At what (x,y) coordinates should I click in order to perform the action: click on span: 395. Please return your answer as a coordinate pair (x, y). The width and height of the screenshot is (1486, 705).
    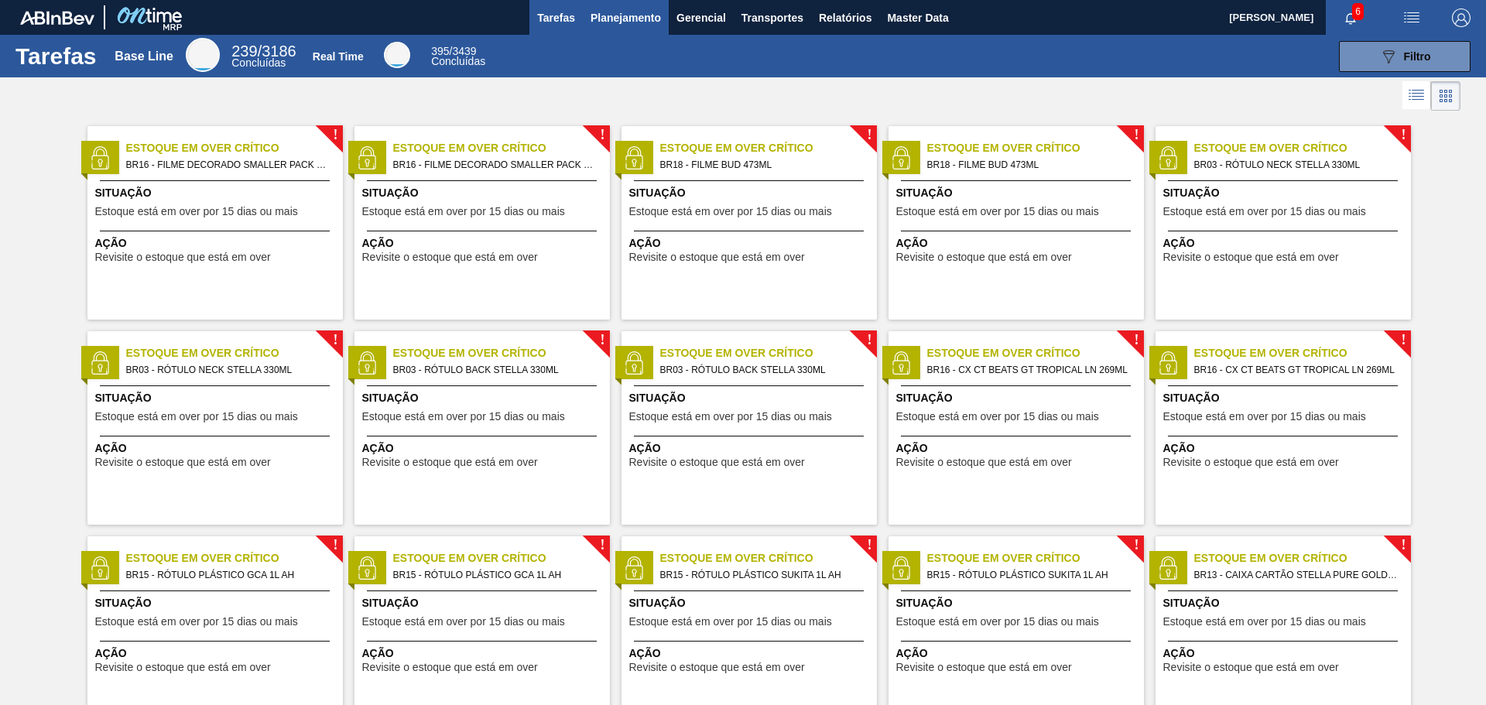
    Looking at the image, I should click on (440, 51).